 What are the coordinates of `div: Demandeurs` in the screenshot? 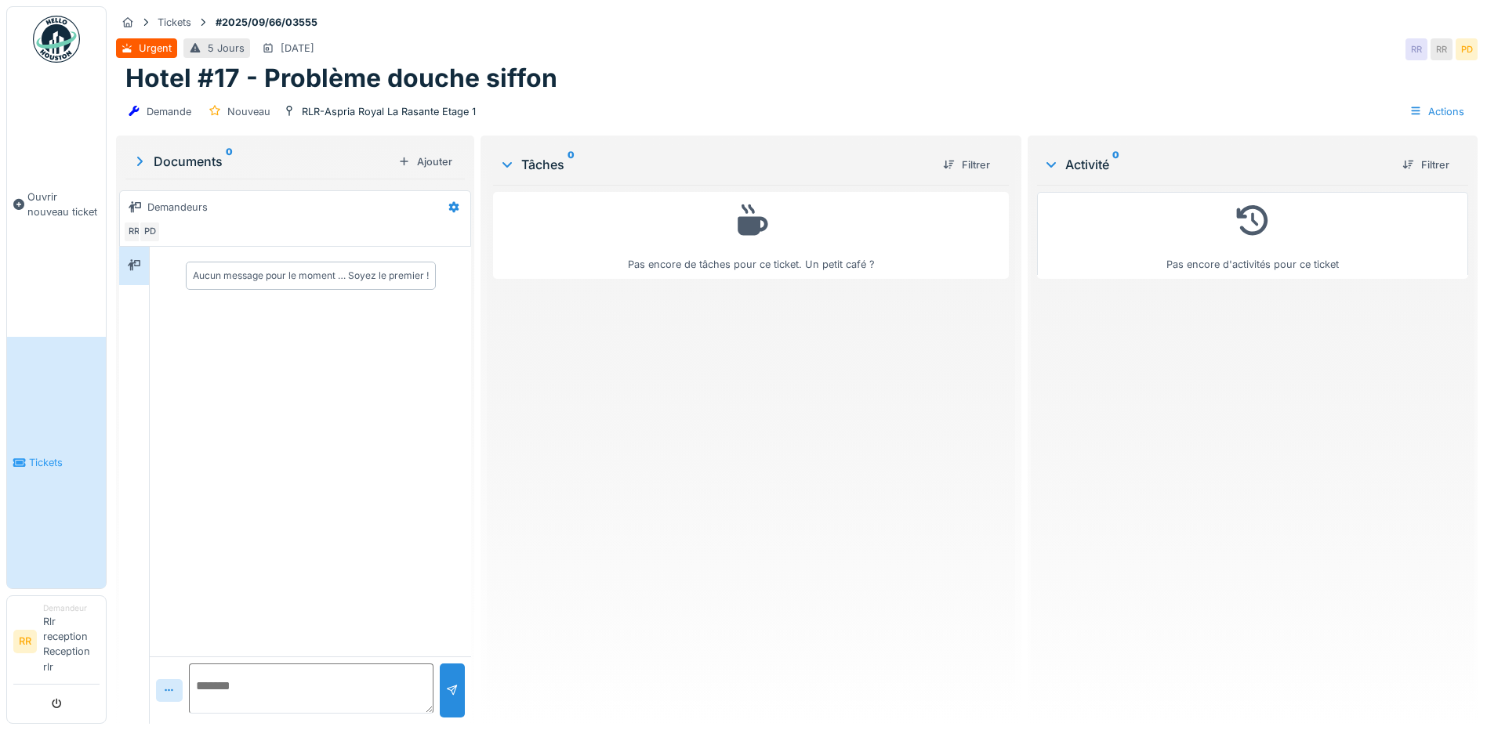 It's located at (177, 207).